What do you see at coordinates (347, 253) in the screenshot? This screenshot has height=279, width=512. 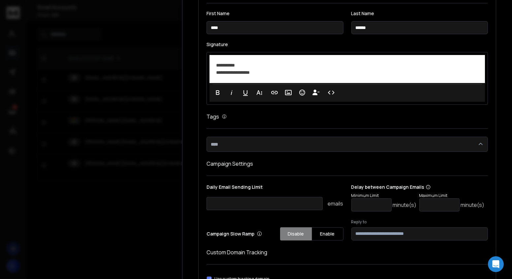 I see `h1: Custom Domain Tracking` at bounding box center [347, 253].